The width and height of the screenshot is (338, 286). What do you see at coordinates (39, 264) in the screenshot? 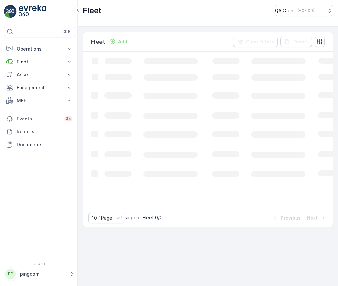
I see `span: v 1.48.1` at bounding box center [39, 264].